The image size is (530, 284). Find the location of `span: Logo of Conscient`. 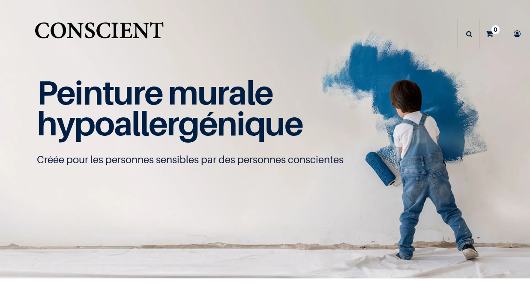

span: Logo of Conscient is located at coordinates (99, 34).